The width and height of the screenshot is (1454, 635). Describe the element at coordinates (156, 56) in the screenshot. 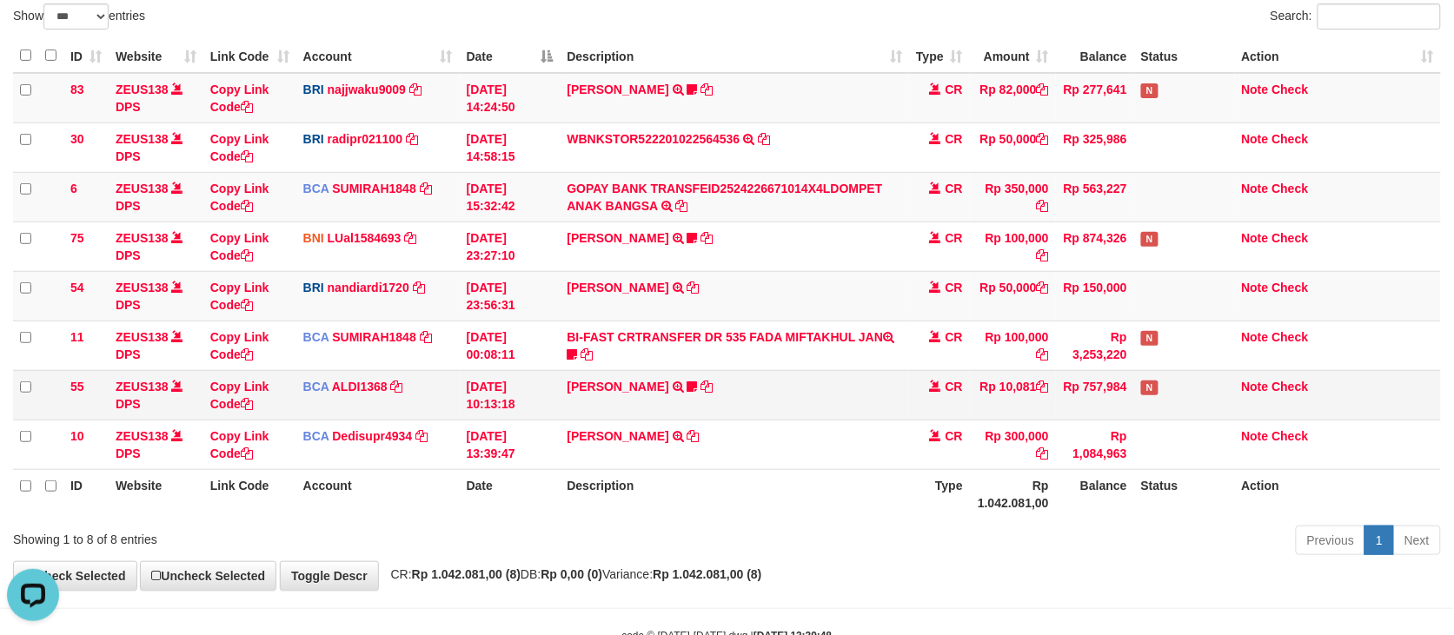

I see `th: Website: activate to sort column ascending` at that location.